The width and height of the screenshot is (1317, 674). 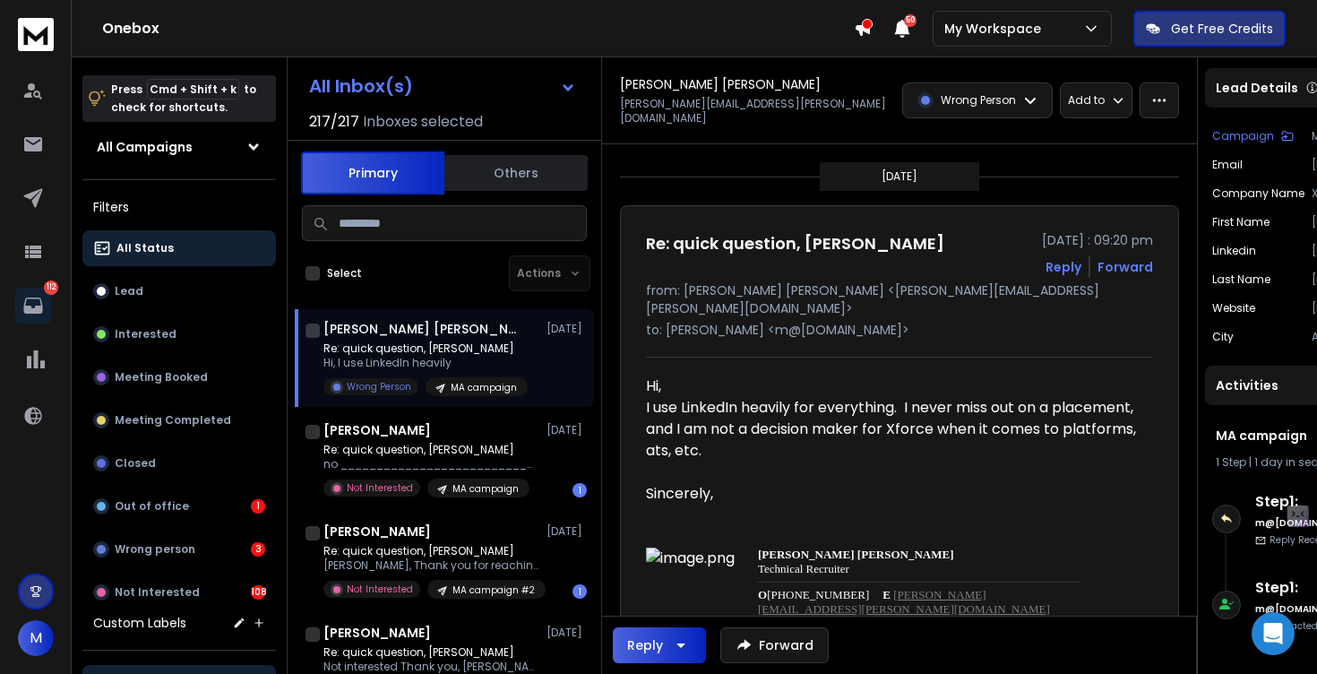 What do you see at coordinates (1233, 308) in the screenshot?
I see `p: website` at bounding box center [1233, 308].